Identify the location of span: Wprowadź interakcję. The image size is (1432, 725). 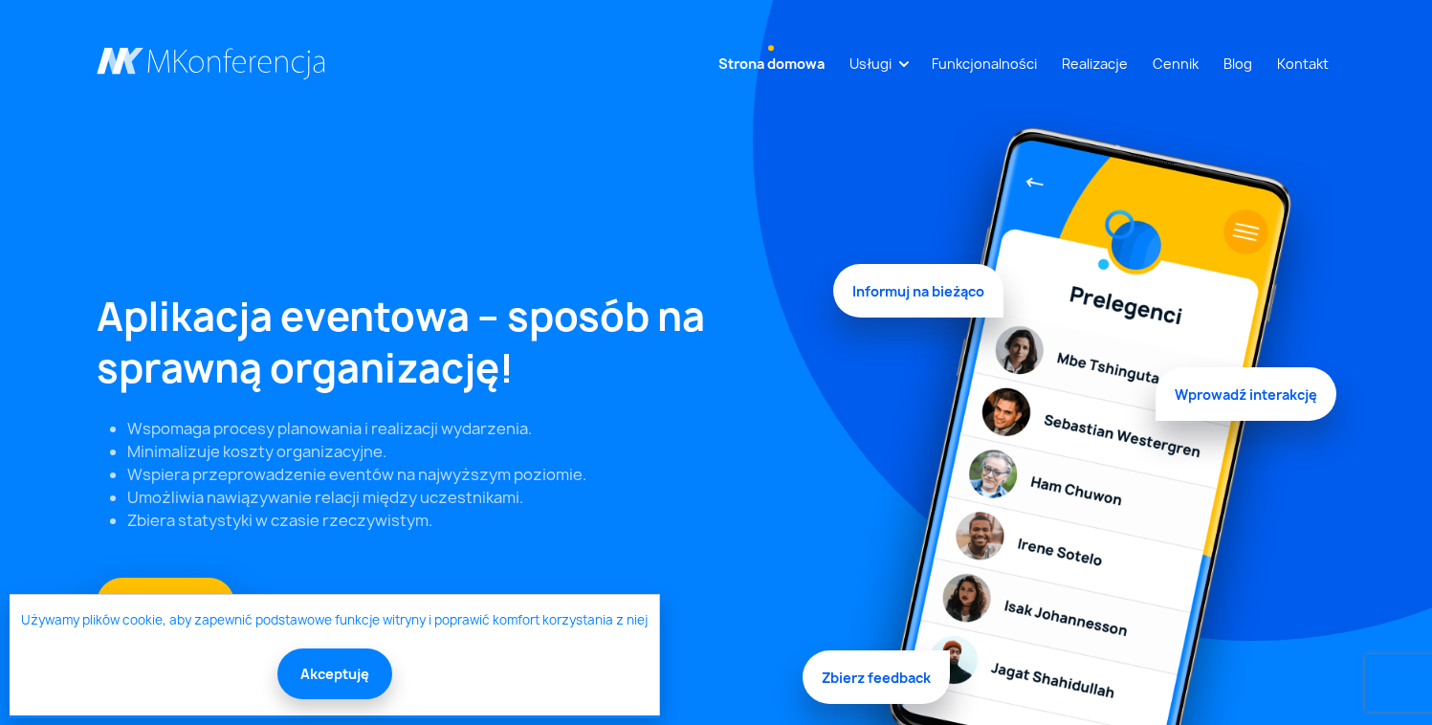
(1245, 393).